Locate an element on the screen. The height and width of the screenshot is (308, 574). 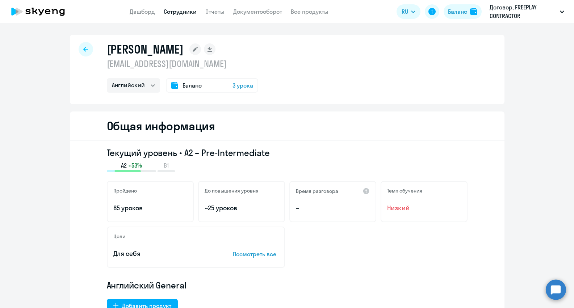
h5: Цели is located at coordinates (119, 237).